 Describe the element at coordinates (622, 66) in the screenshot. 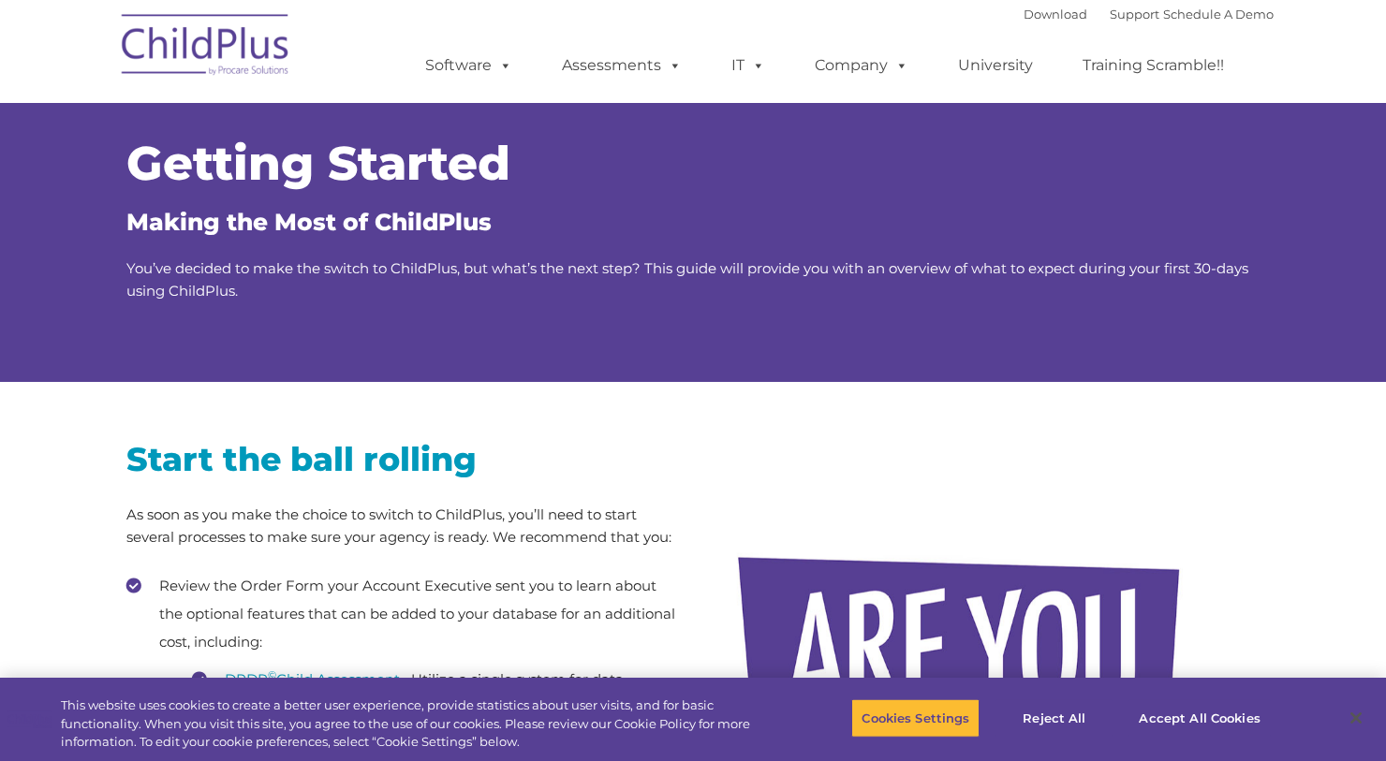

I see `a: Assessments` at that location.